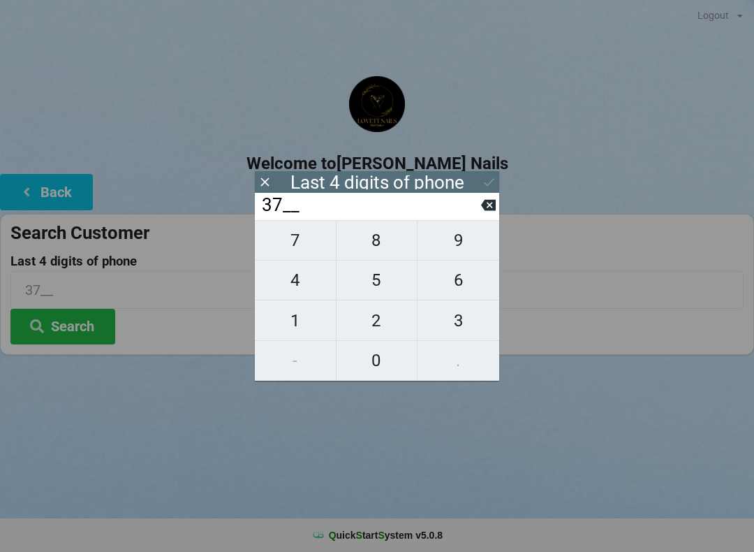 This screenshot has height=552, width=754. I want to click on span: 7, so click(295, 240).